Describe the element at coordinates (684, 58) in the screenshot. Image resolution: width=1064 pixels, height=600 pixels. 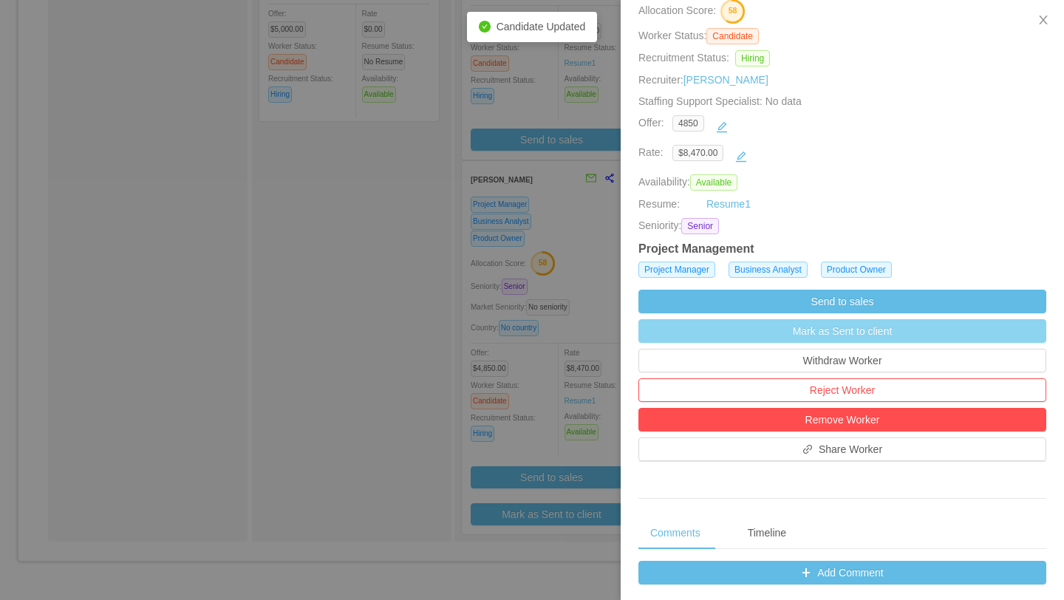
I see `span: Recruitment Status:` at that location.